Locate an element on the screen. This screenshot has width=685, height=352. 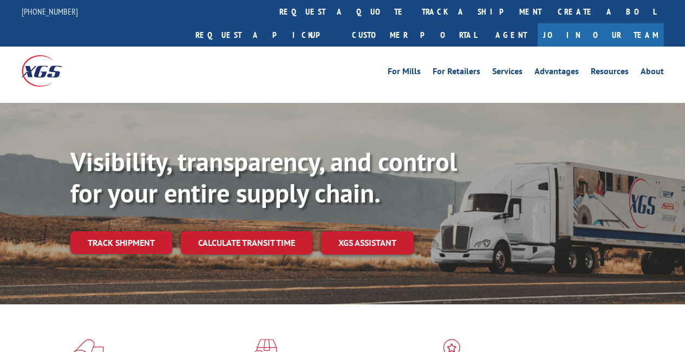
a: Calculate transit time is located at coordinates (246, 243).